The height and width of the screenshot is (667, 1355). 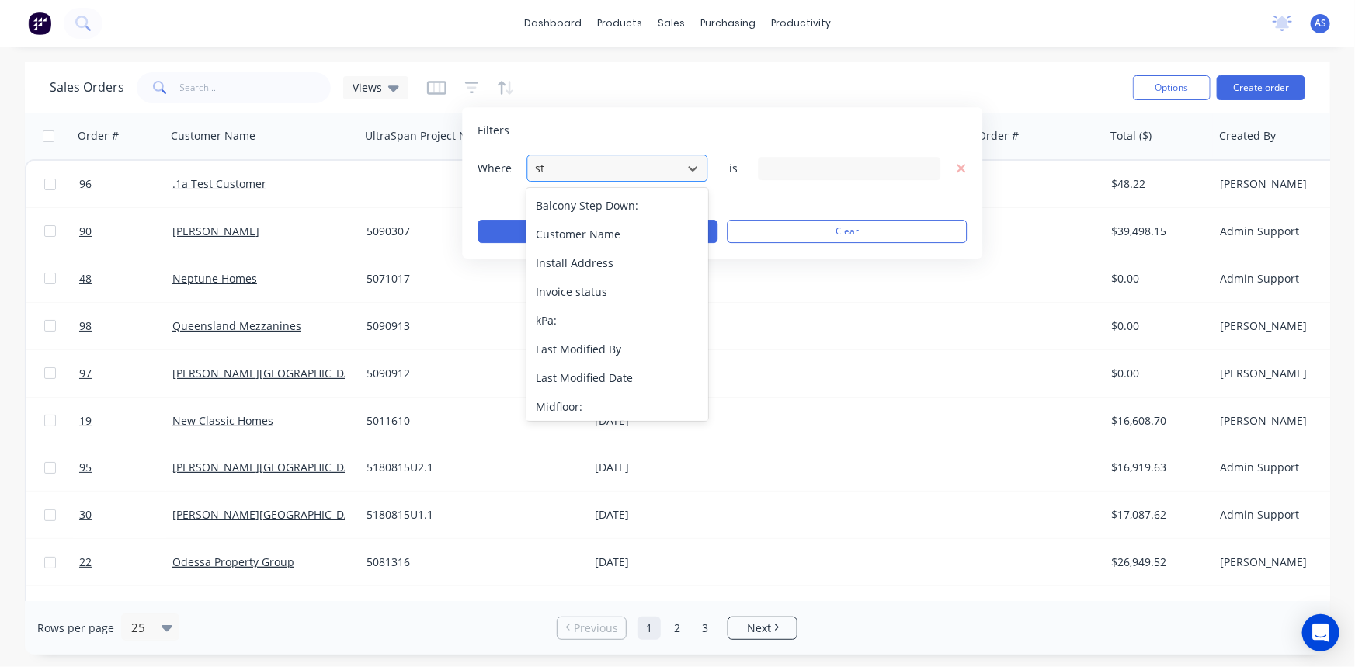 What do you see at coordinates (469, 562) in the screenshot?
I see `div: 5081316` at bounding box center [469, 562].